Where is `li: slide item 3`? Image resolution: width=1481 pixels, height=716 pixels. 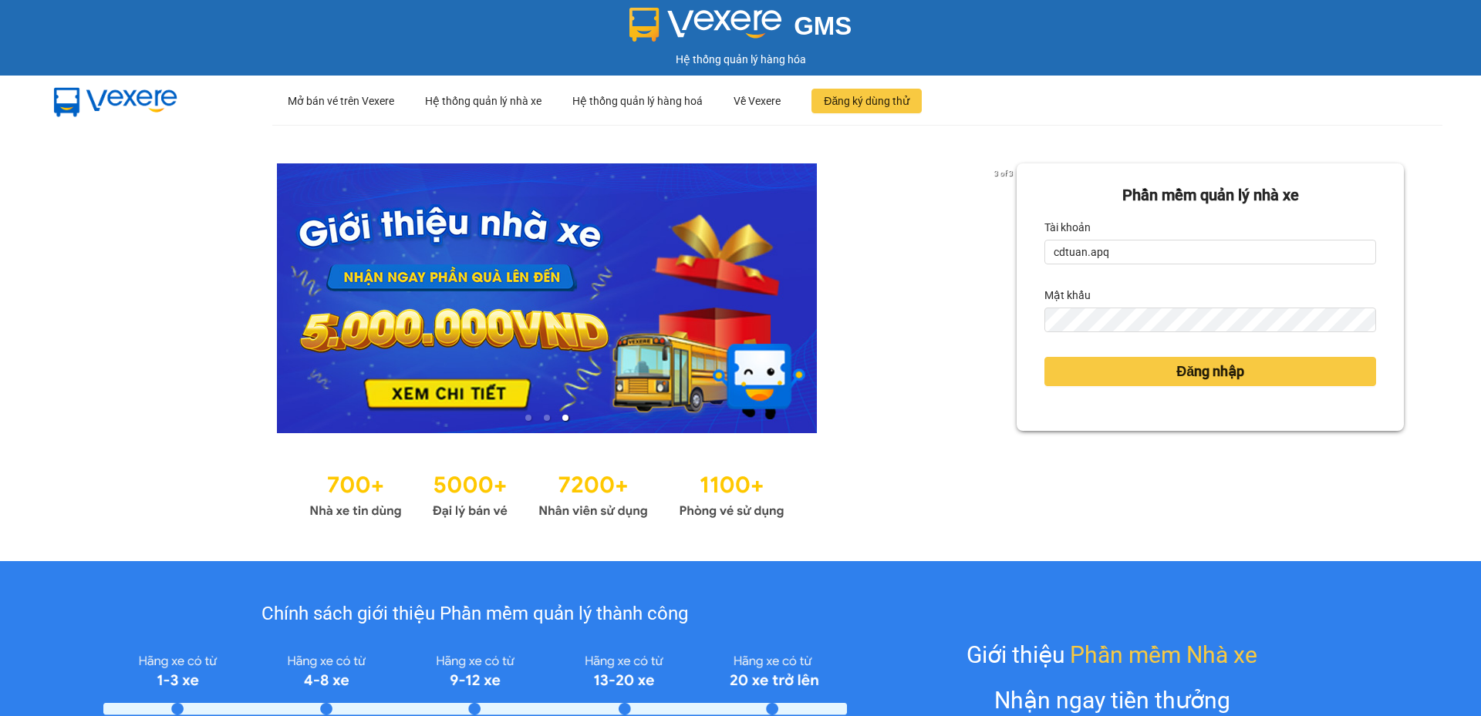
li: slide item 3 is located at coordinates (565, 418).